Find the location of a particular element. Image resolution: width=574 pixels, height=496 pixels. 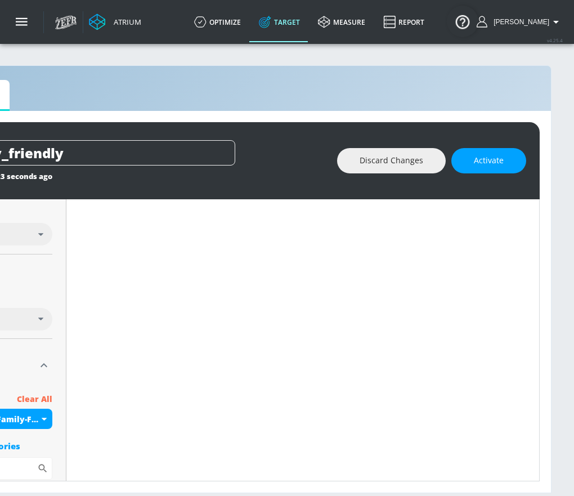

div: Atrium is located at coordinates (125, 22).